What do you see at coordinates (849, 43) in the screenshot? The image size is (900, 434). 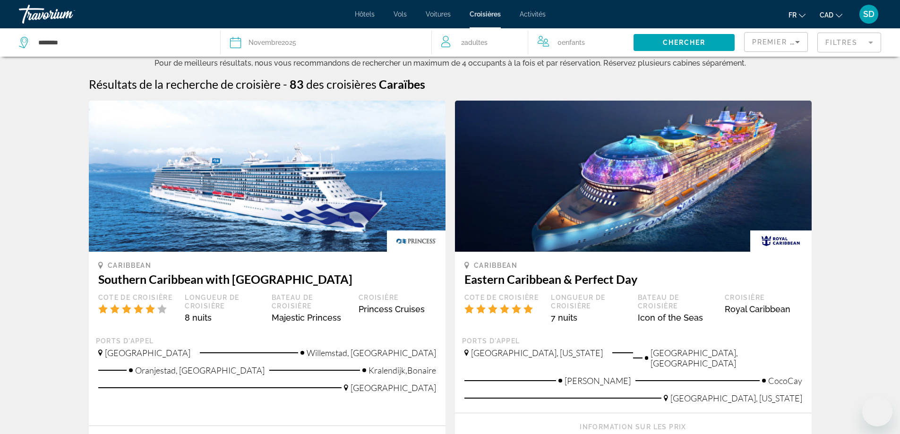 I see `button: Filter` at bounding box center [849, 43].